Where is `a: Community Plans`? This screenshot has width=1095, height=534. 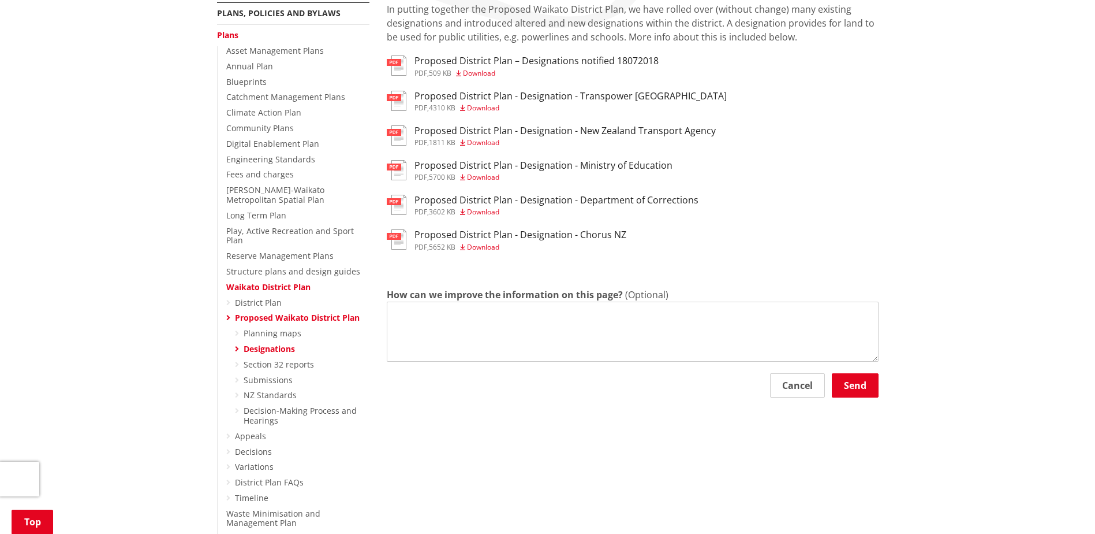
a: Community Plans is located at coordinates (260, 128).